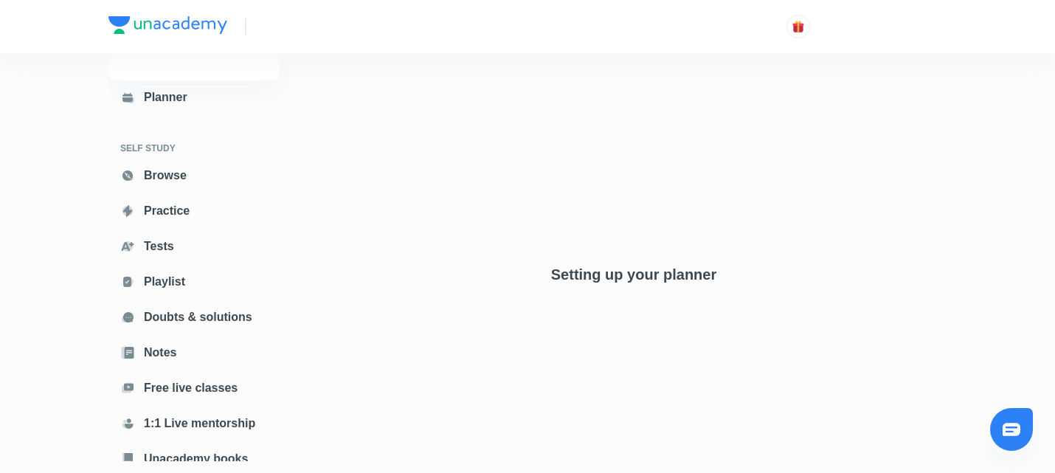 The image size is (1055, 473). Describe the element at coordinates (194, 97) in the screenshot. I see `a: Planner` at that location.